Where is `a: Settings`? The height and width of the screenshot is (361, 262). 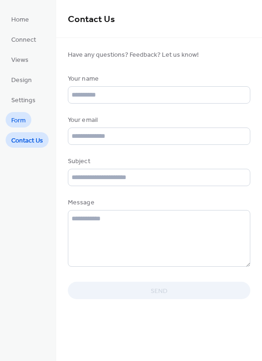 a: Settings is located at coordinates (23, 99).